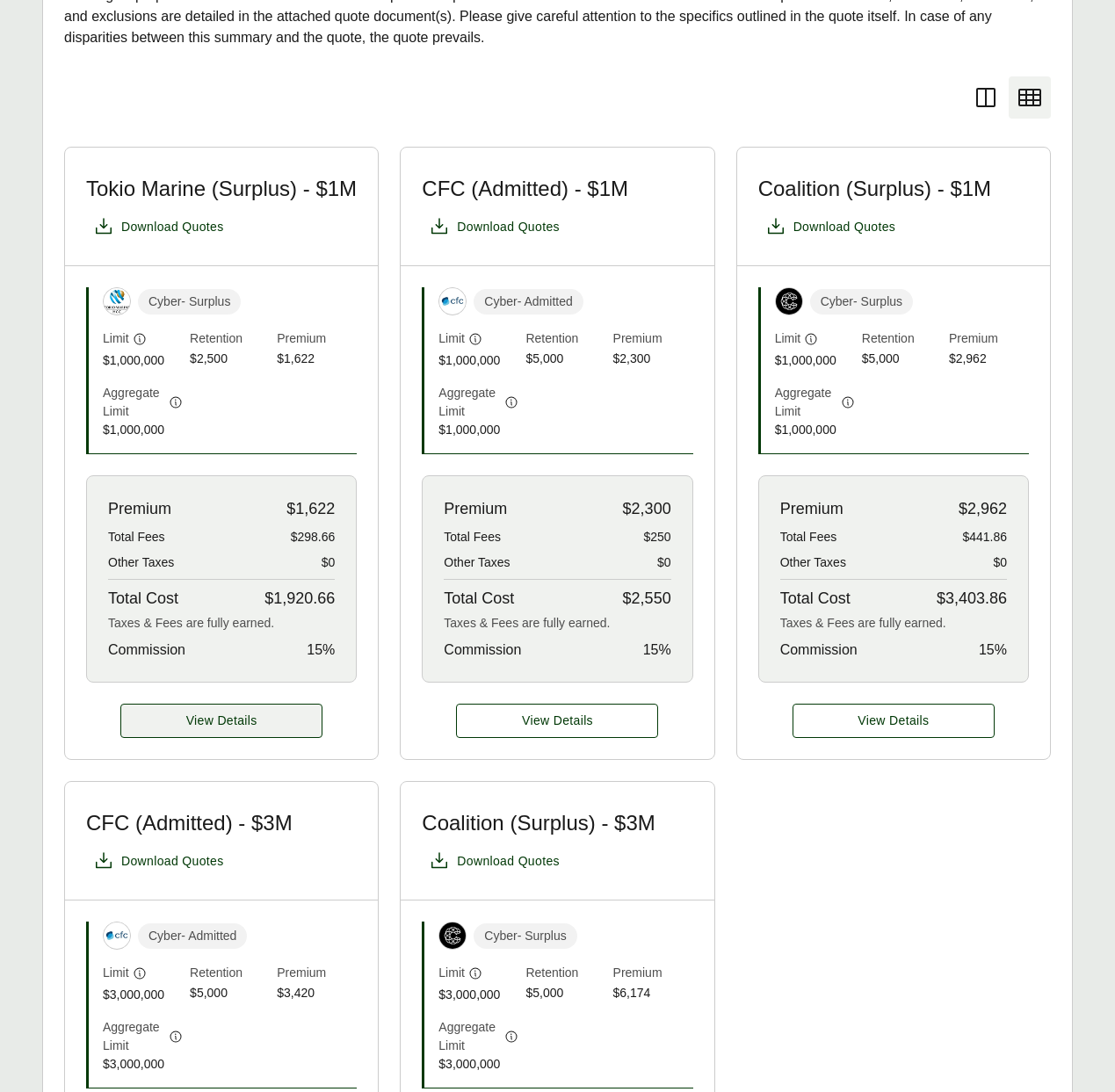 The height and width of the screenshot is (1092, 1115). I want to click on h3: CFC (Admitted) - $3M, so click(189, 823).